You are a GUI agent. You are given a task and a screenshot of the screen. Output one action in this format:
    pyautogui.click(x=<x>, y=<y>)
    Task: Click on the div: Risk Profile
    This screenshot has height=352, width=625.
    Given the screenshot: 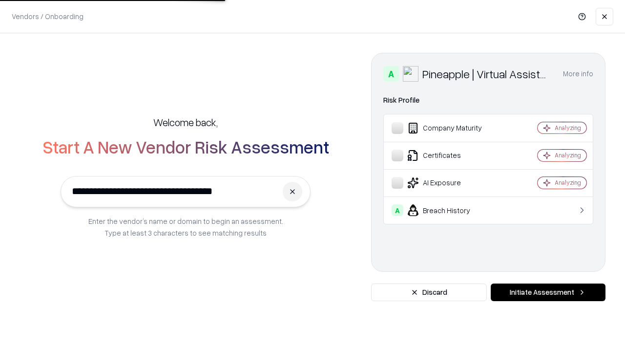 What is the action you would take?
    pyautogui.click(x=489, y=100)
    